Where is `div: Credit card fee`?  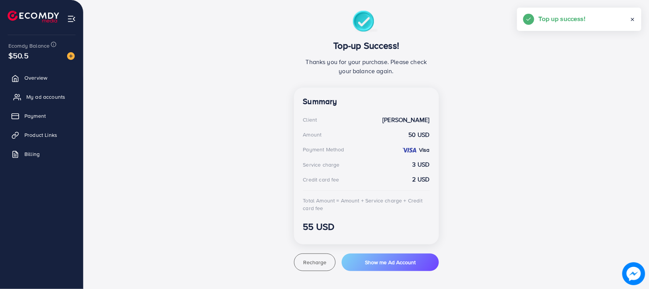
div: Credit card fee is located at coordinates (321, 180).